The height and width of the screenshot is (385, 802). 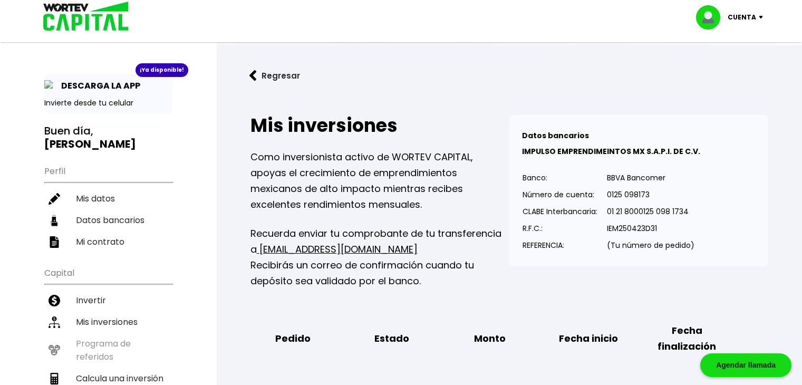 I want to click on img: profile-image, so click(x=712, y=17).